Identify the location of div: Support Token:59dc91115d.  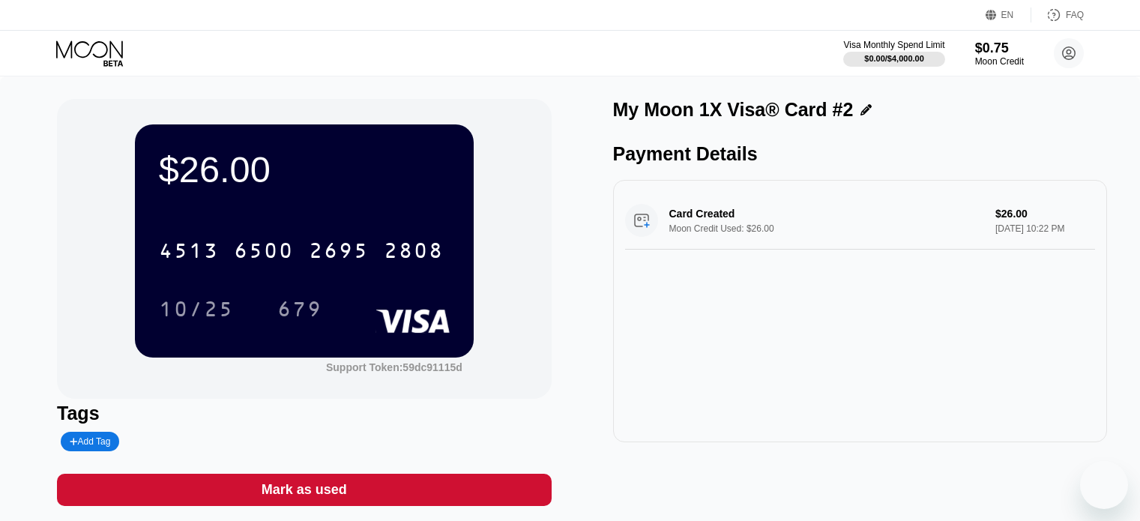
(394, 367).